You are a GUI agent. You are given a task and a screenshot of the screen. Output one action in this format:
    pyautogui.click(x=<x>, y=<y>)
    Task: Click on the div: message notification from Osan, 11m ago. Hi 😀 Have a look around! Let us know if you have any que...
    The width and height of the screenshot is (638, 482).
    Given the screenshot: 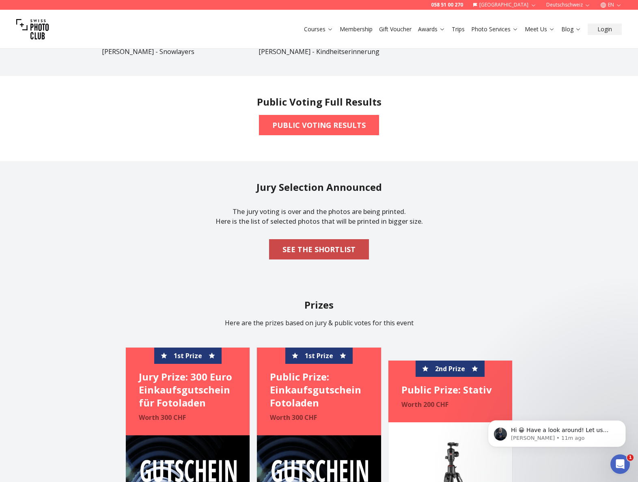 What is the action you would take?
    pyautogui.click(x=81, y=30)
    